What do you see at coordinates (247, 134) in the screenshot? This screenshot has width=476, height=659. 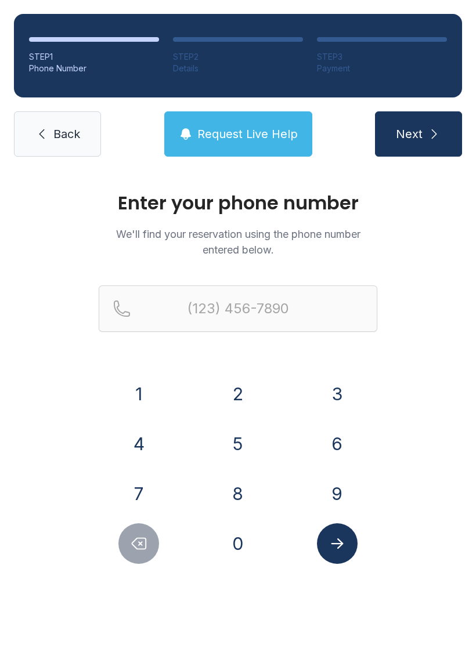 I see `span: Request Live Help` at bounding box center [247, 134].